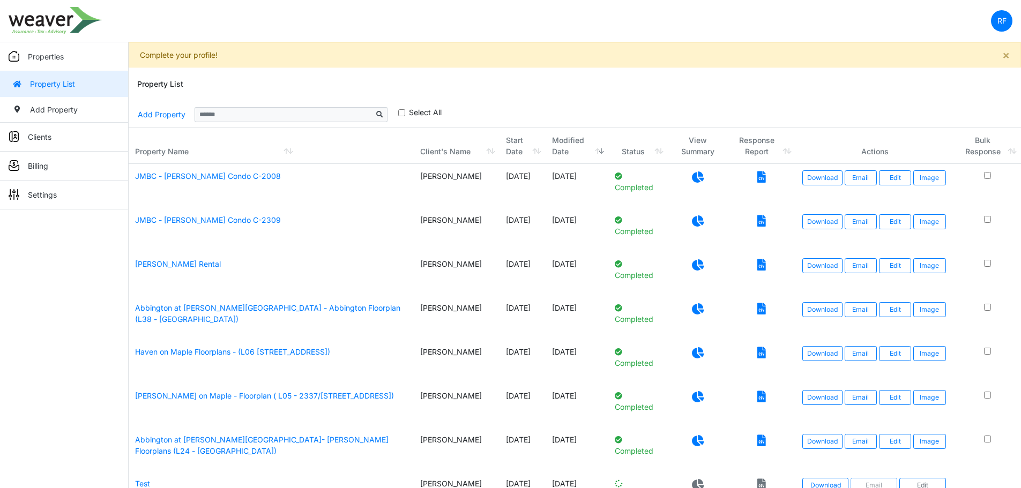 Image resolution: width=1021 pixels, height=488 pixels. What do you see at coordinates (46, 56) in the screenshot?
I see `p: Properties` at bounding box center [46, 56].